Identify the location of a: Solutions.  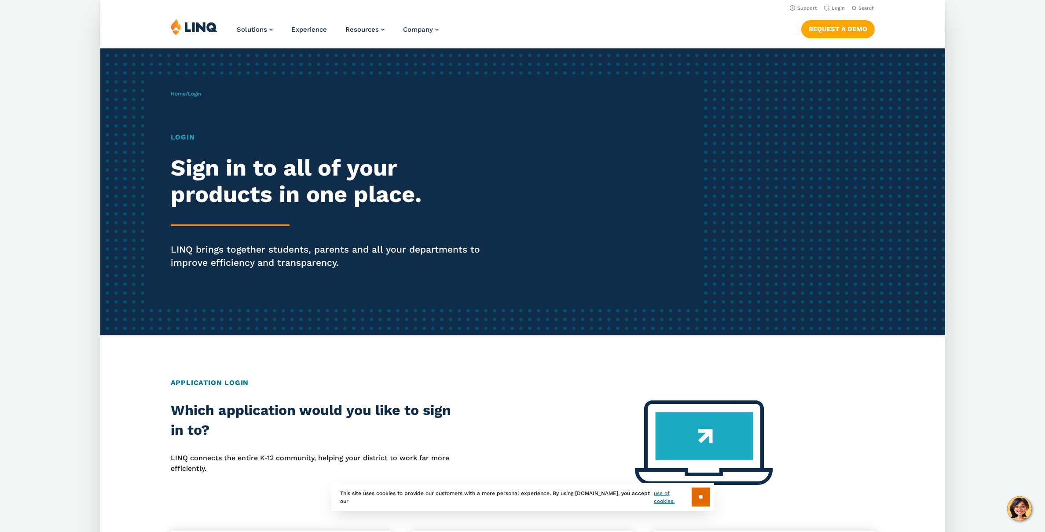
(255, 29).